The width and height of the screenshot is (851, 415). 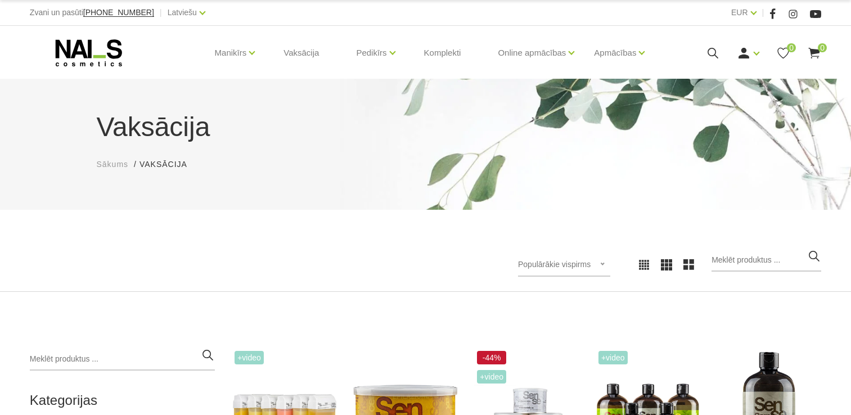 I want to click on span: -44%, so click(x=492, y=358).